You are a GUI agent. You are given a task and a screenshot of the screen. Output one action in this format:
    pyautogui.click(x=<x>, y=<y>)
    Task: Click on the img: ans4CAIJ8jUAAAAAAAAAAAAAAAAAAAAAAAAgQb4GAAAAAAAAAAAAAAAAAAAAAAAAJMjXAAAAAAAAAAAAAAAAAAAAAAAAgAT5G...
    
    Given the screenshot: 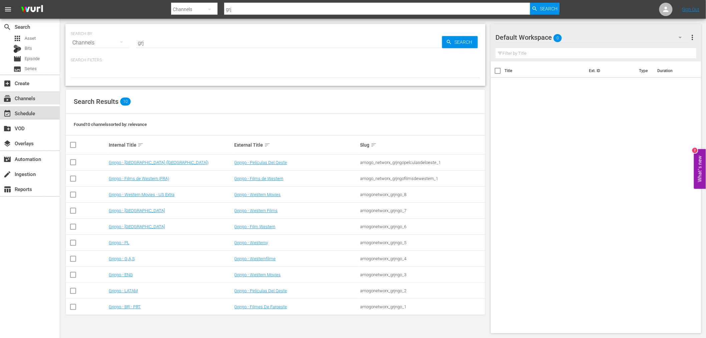 What is the action you would take?
    pyautogui.click(x=32, y=9)
    